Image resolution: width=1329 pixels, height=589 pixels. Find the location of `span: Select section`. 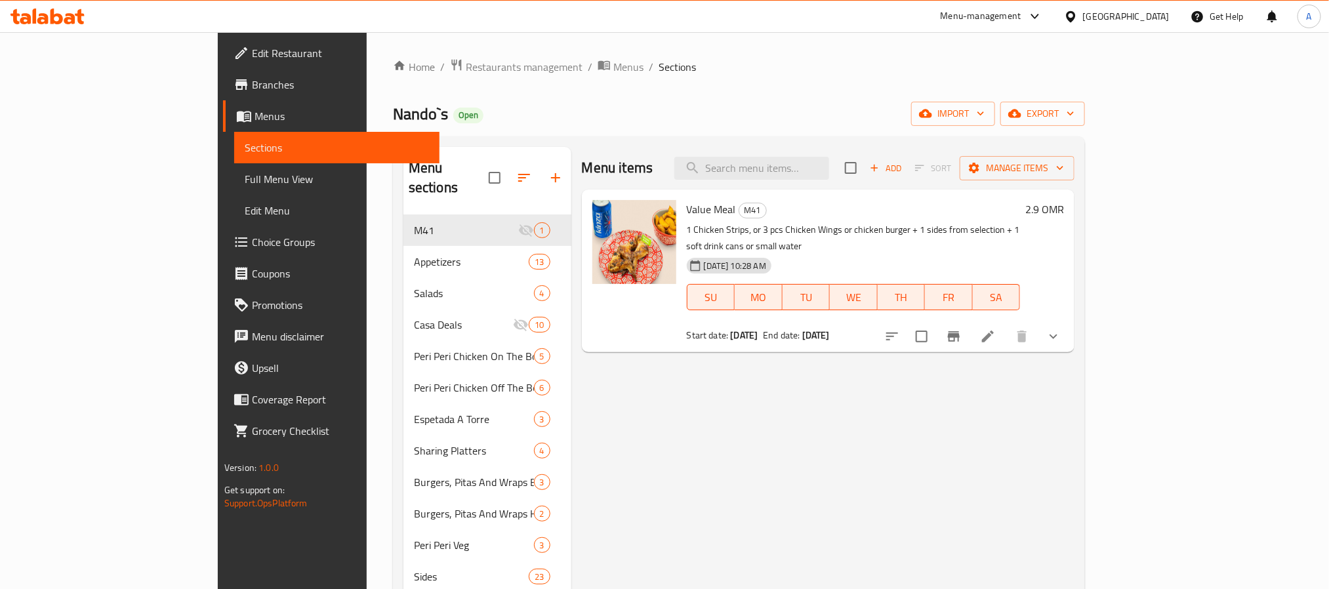

span: Select section is located at coordinates (851, 168).